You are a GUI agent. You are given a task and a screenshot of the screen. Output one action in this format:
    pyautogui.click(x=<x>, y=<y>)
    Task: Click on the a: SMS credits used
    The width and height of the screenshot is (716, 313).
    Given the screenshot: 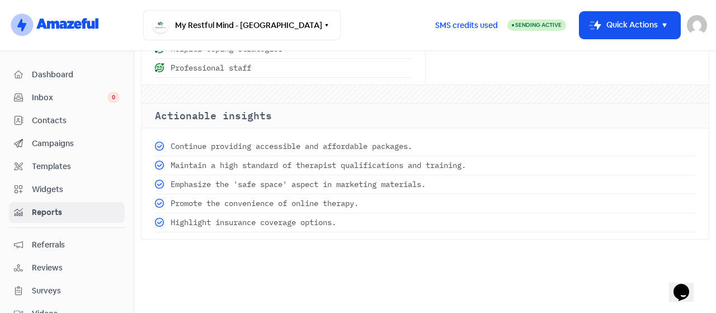 What is the action you would take?
    pyautogui.click(x=466, y=24)
    